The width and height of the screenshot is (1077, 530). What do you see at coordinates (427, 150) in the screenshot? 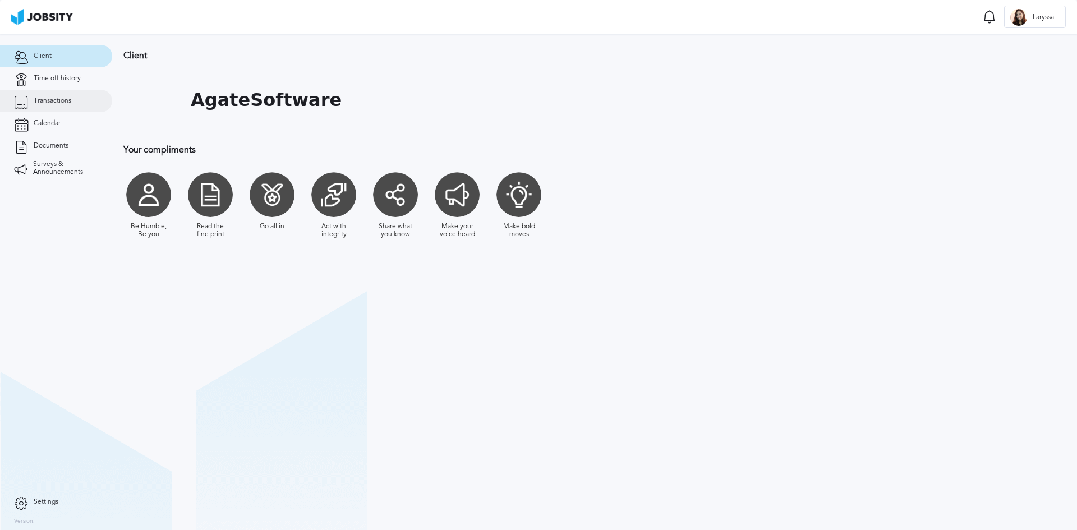
I see `h3: Your compliments` at bounding box center [427, 150].